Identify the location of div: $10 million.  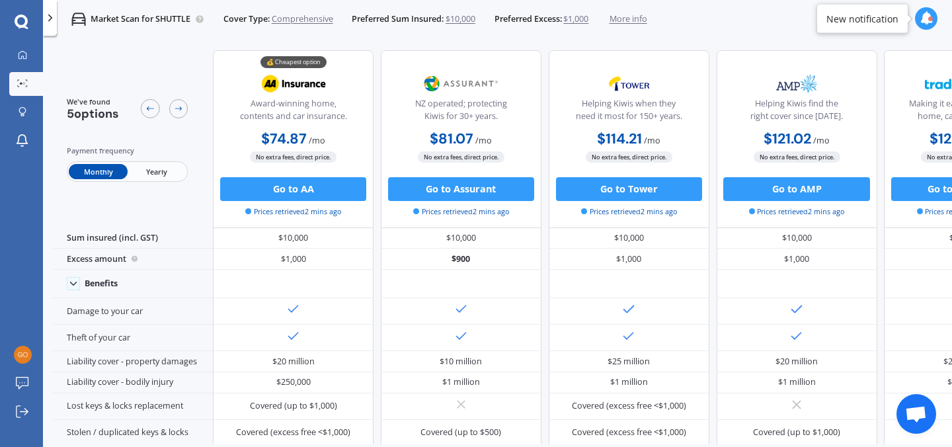
(461, 362).